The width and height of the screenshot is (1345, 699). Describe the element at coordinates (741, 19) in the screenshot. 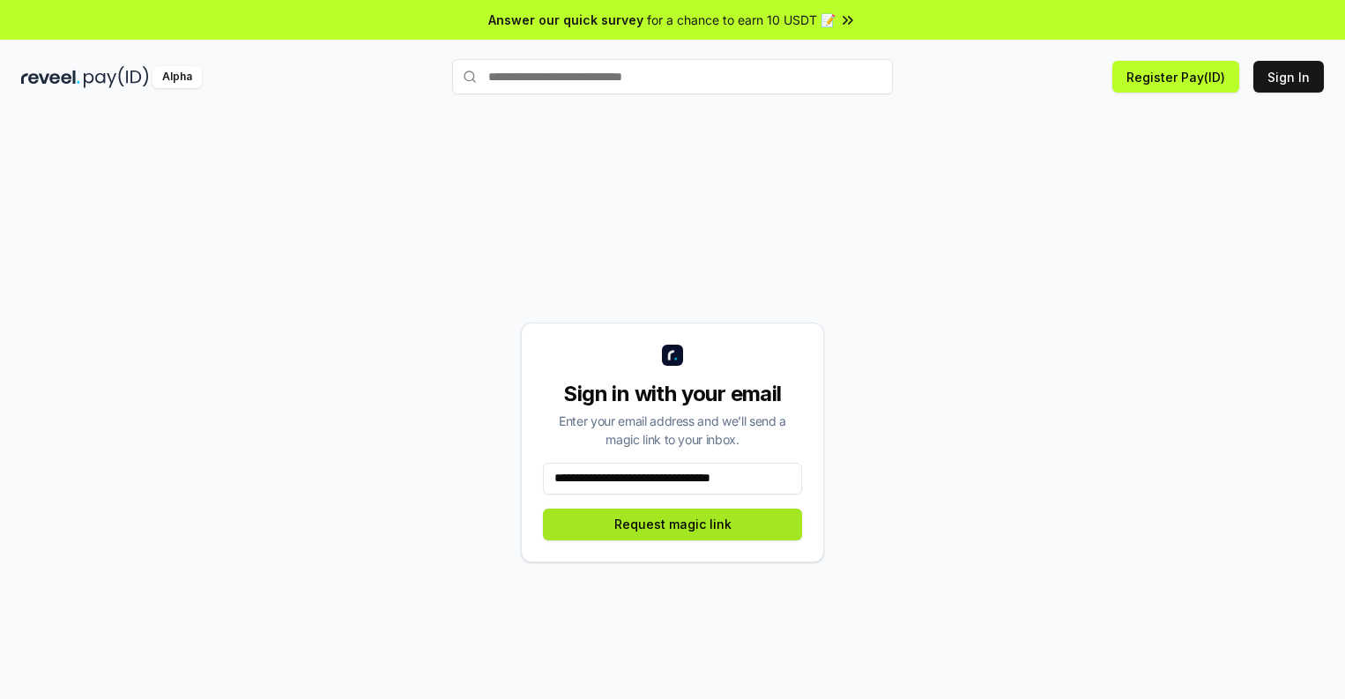

I see `span: for a chance to earn 10 USDT 📝` at that location.